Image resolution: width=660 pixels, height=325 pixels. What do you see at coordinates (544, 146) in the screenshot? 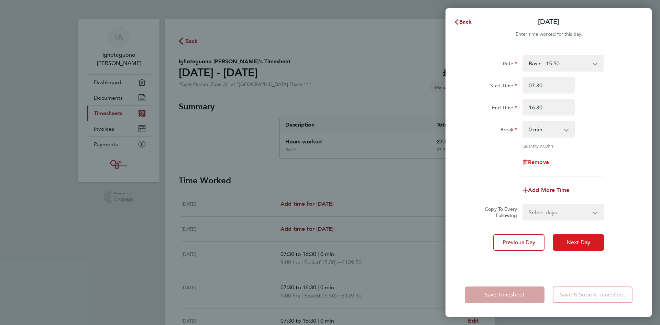
I see `span: 9.00` at bounding box center [544, 146].